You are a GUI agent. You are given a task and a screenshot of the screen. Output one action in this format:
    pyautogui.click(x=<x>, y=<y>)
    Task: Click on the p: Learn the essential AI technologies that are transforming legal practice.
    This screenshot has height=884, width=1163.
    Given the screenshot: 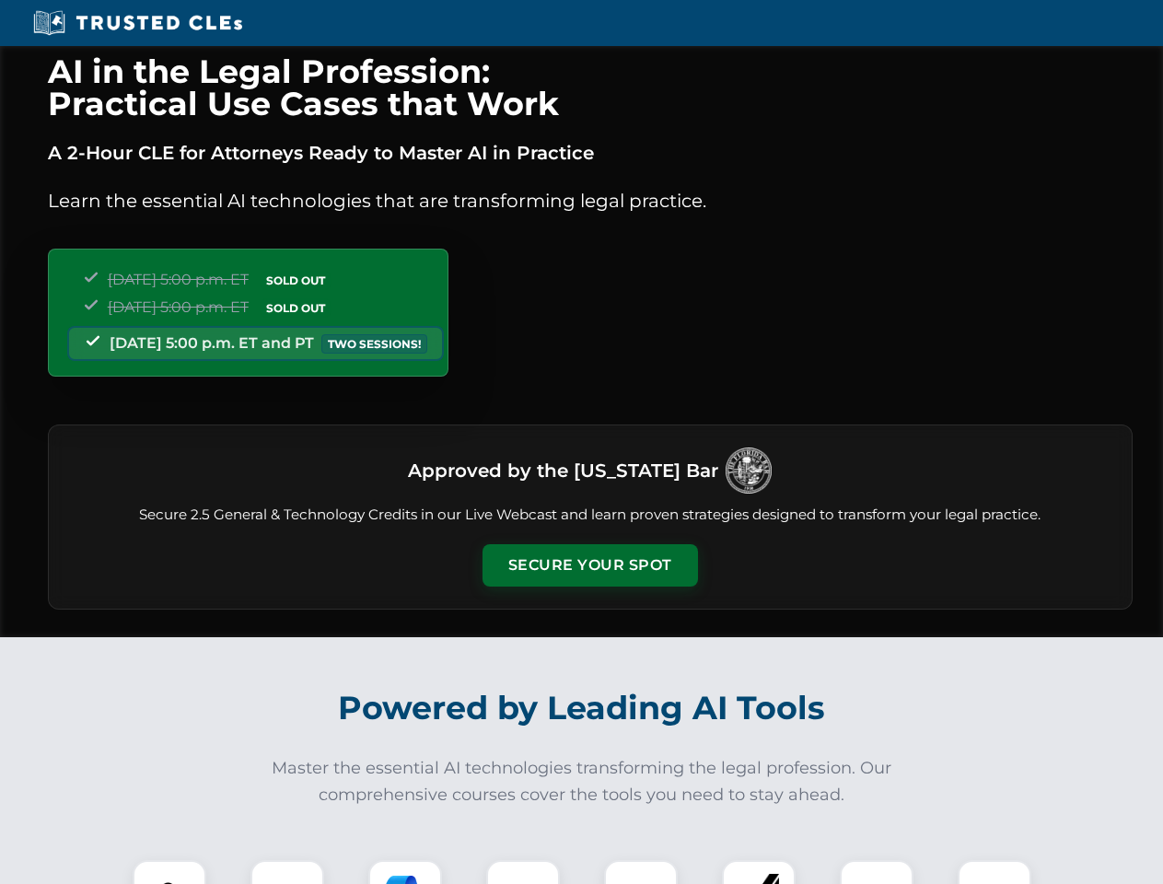 What is the action you would take?
    pyautogui.click(x=590, y=201)
    